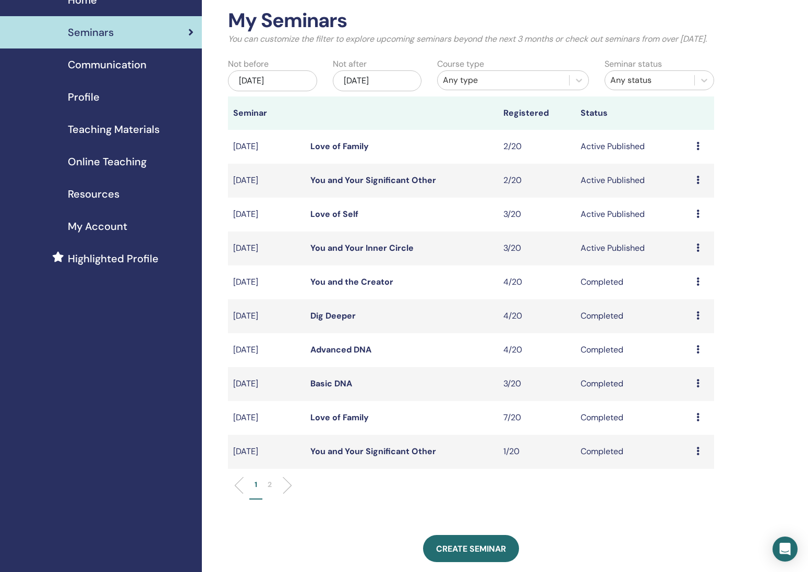 This screenshot has width=808, height=572. I want to click on div: Any status, so click(650, 80).